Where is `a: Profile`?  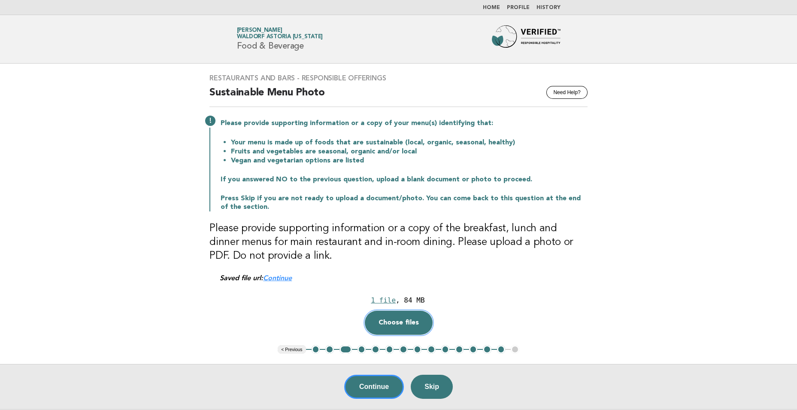 a: Profile is located at coordinates (518, 8).